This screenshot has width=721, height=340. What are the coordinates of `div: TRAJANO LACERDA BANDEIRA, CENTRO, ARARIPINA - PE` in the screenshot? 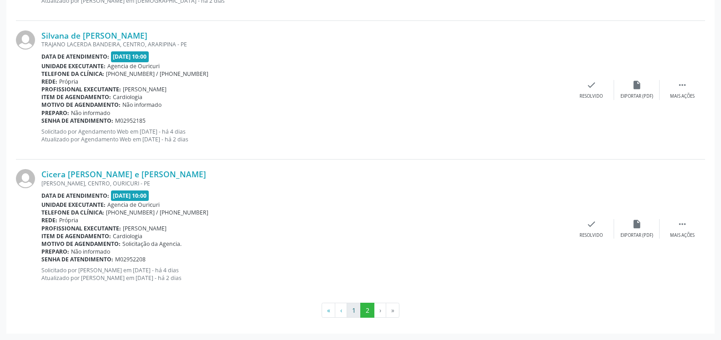 It's located at (305, 44).